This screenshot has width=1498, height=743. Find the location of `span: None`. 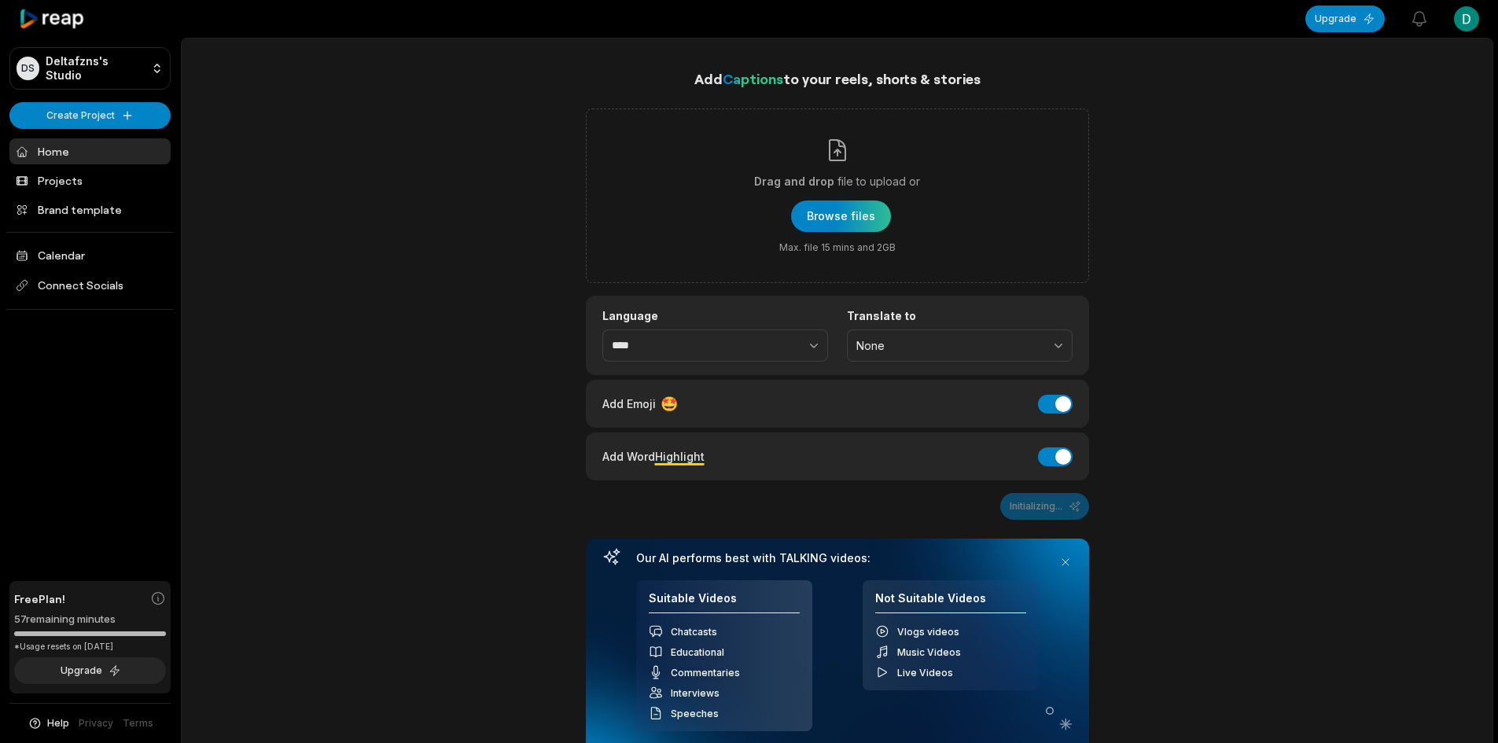

span: None is located at coordinates (948, 346).